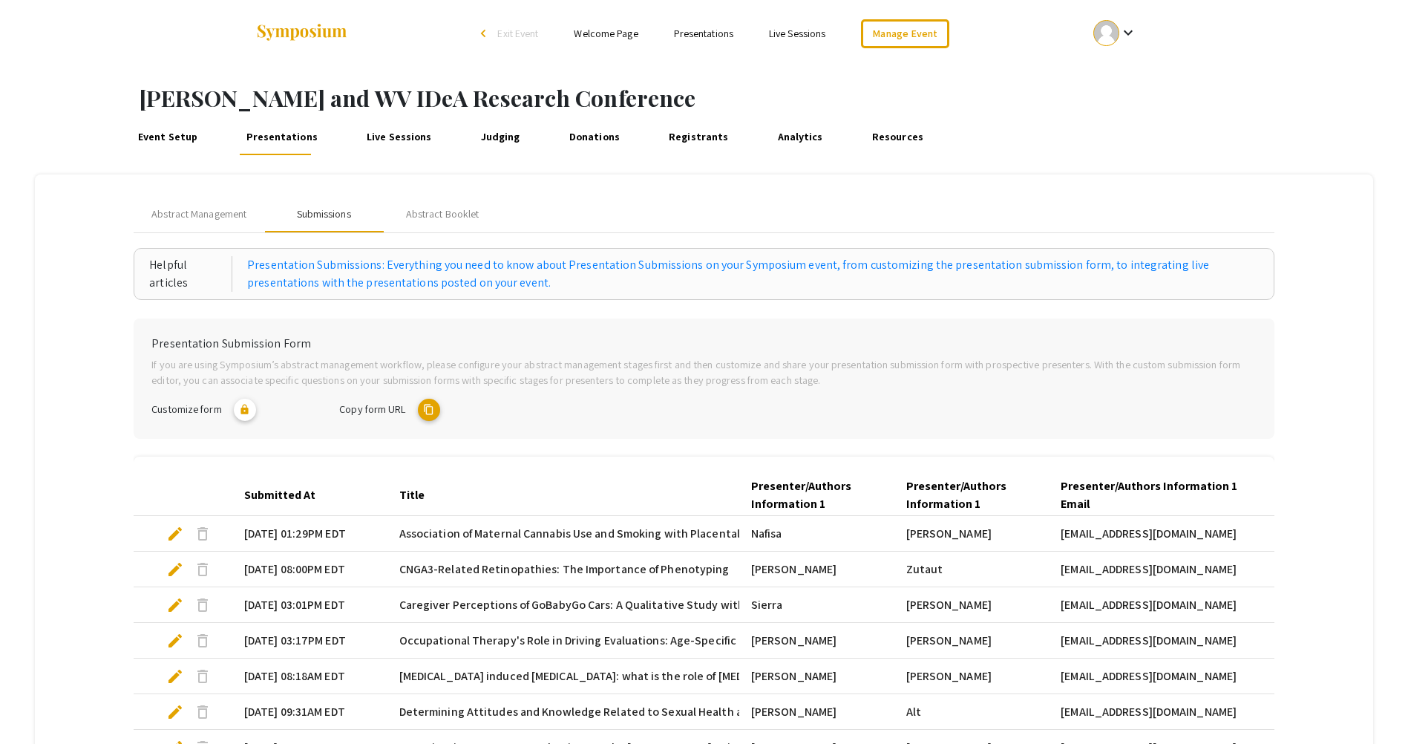 The height and width of the screenshot is (744, 1408). Describe the element at coordinates (324, 214) in the screenshot. I see `div: Submissions` at that location.